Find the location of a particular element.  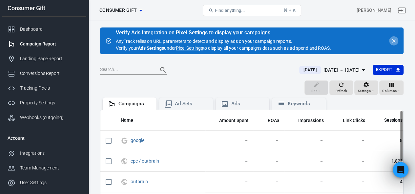

a: google is located at coordinates (137, 141).